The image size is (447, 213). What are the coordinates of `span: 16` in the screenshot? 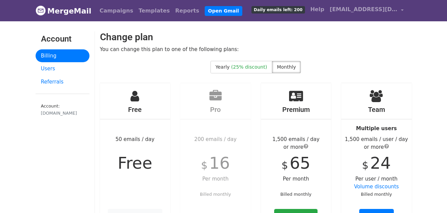 It's located at (219, 163).